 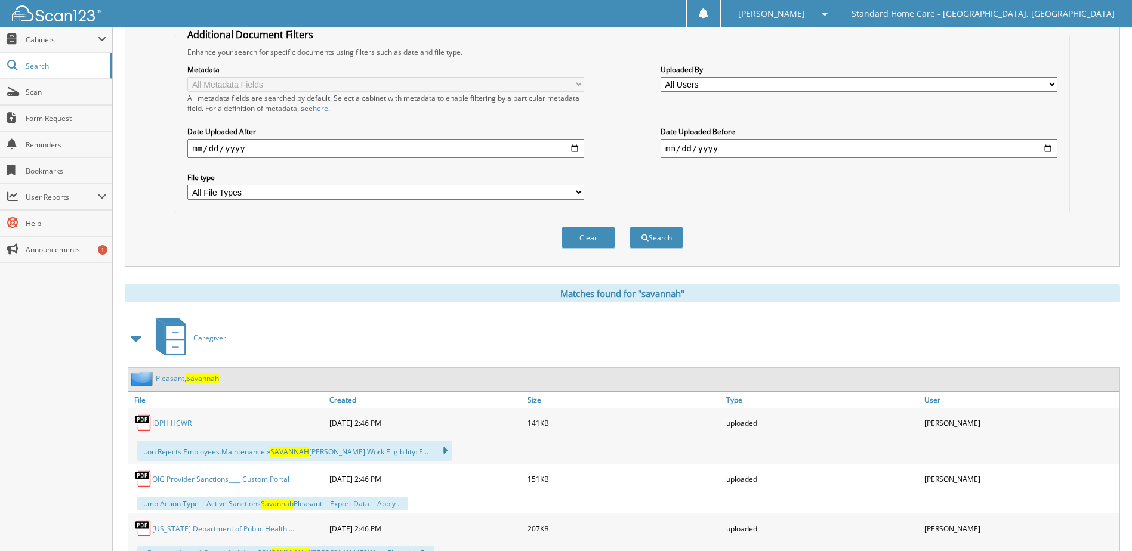 I want to click on label: Date Uploaded Before, so click(x=858, y=131).